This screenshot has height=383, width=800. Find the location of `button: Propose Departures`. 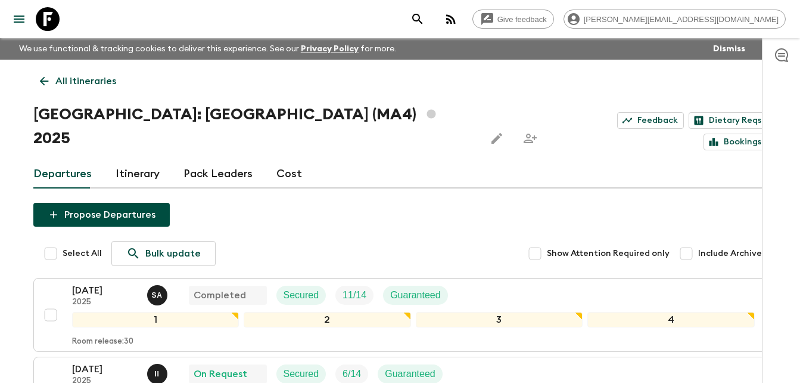

button: Propose Departures is located at coordinates (101, 215).